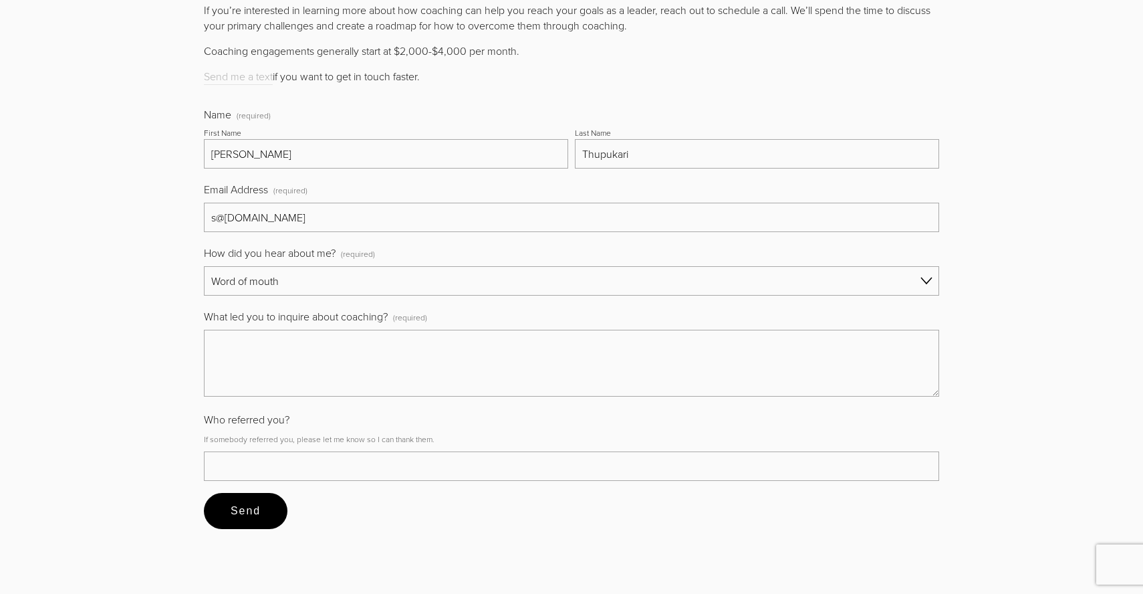 The image size is (1143, 594). Describe the element at coordinates (238, 77) in the screenshot. I see `a: Send me a text` at that location.